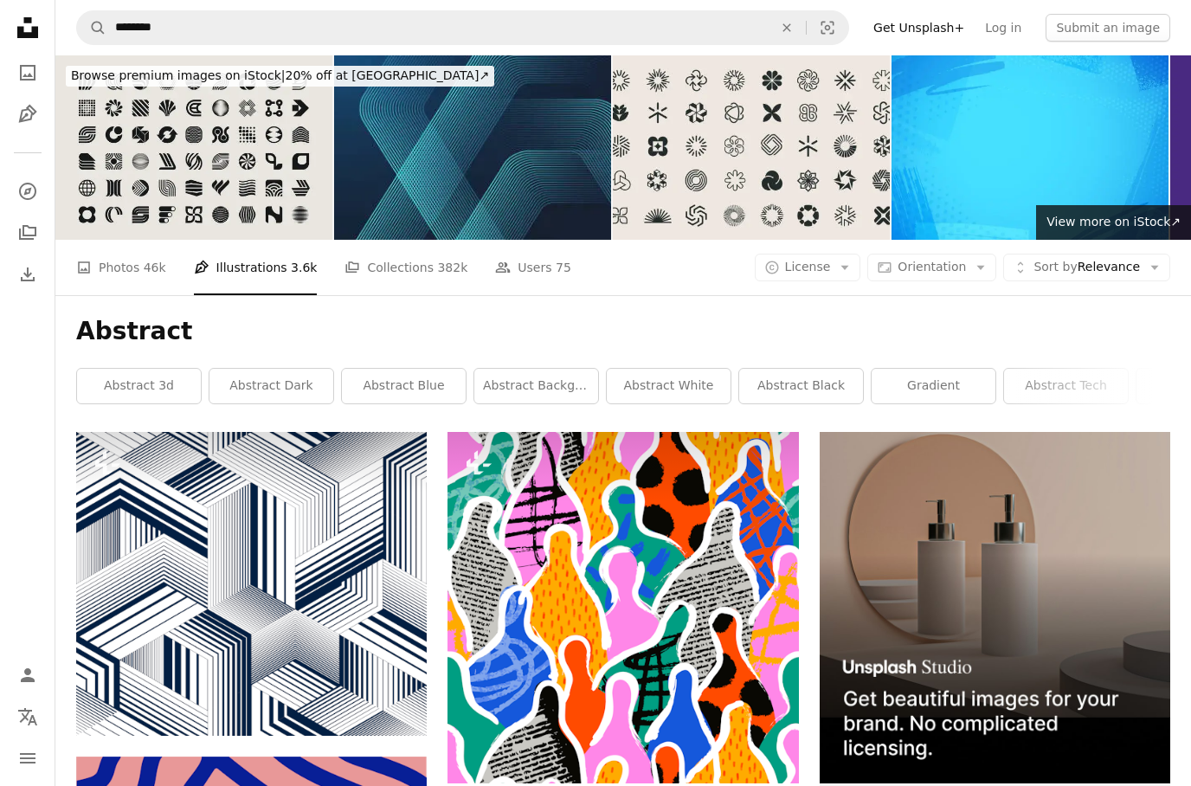 The width and height of the screenshot is (1191, 786). I want to click on button: Menu, so click(28, 758).